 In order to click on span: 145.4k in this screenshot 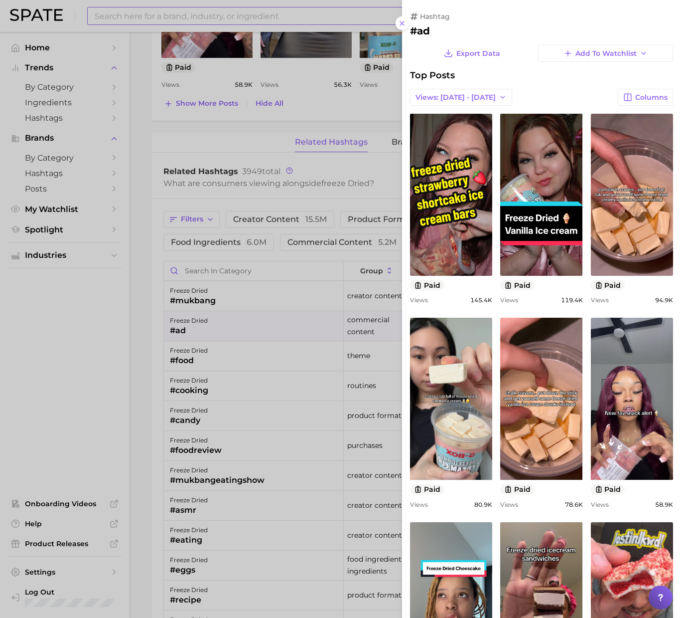, I will do `click(481, 300)`.